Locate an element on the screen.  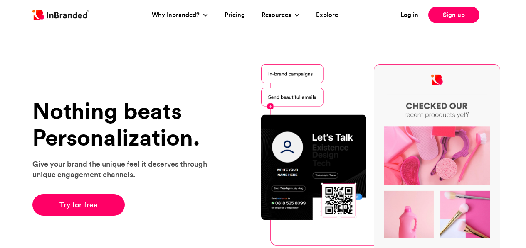
a: Try for free is located at coordinates (79, 205).